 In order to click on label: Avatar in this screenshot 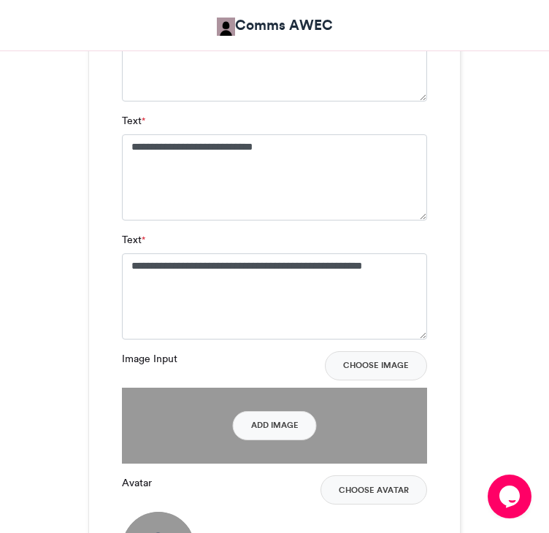, I will do `click(137, 483)`.